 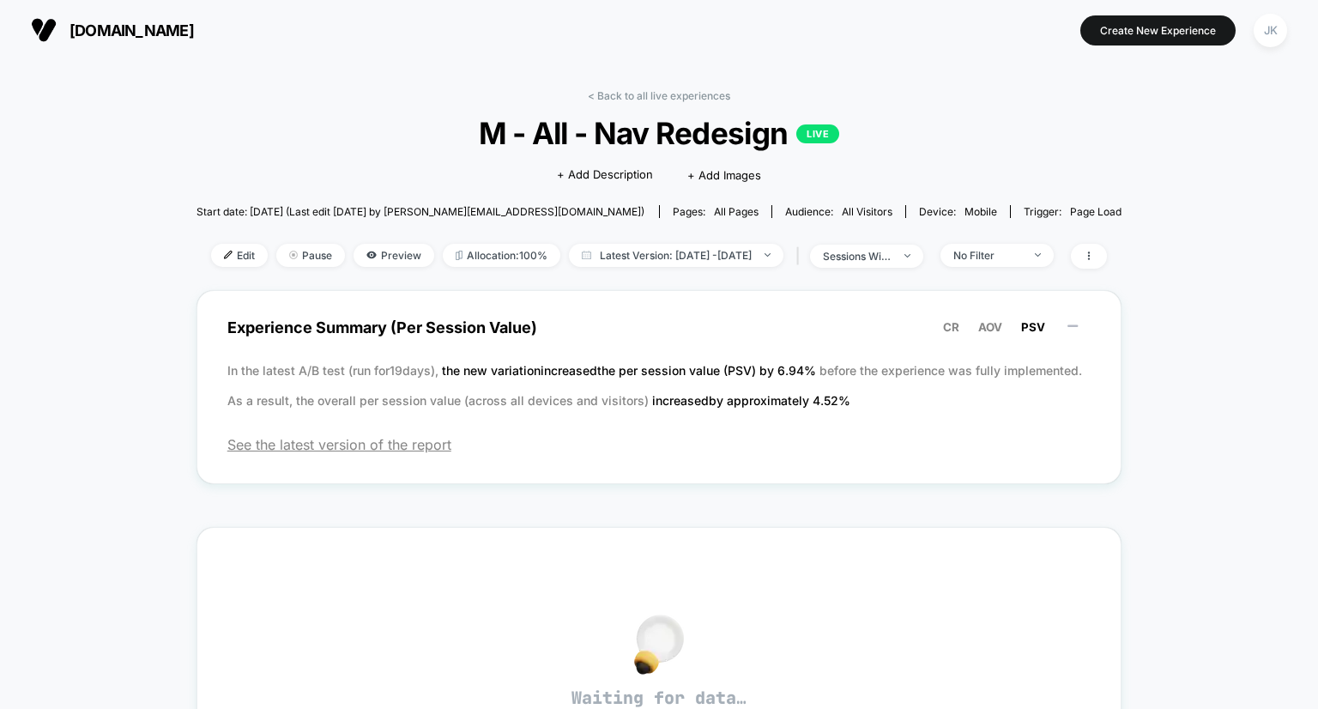 What do you see at coordinates (857, 256) in the screenshot?
I see `div: sessions with impression` at bounding box center [857, 256].